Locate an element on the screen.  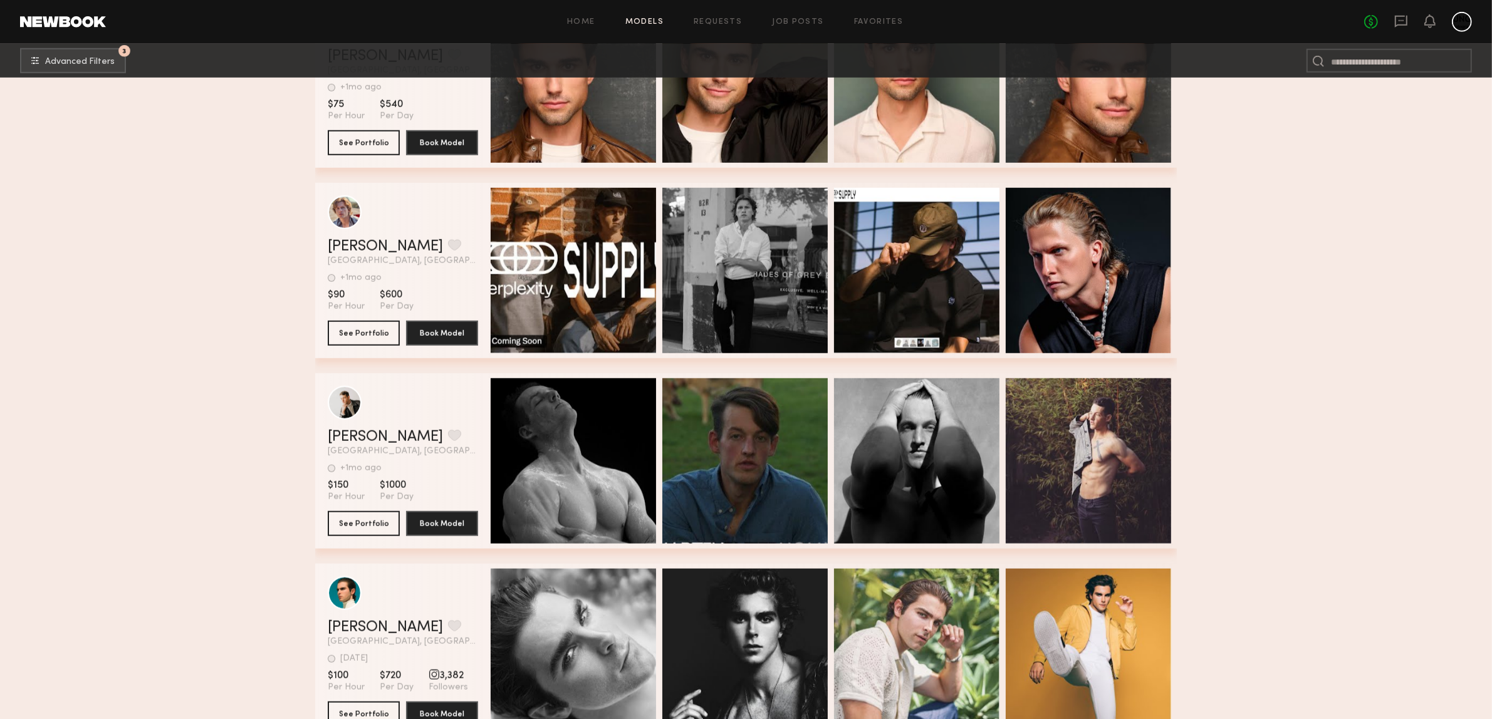
span: $720 is located at coordinates (397, 676).